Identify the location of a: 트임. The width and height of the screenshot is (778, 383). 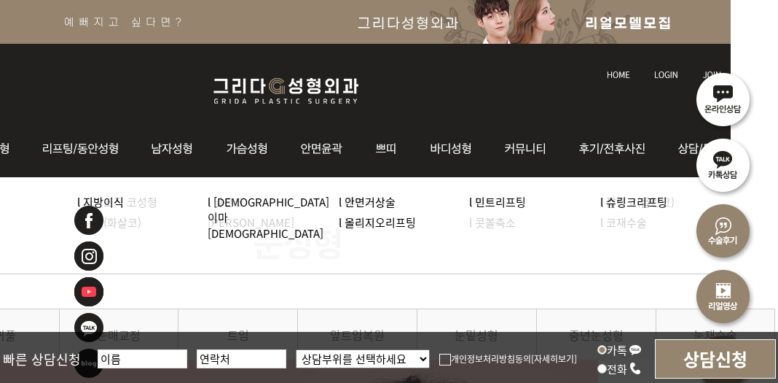
(238, 341).